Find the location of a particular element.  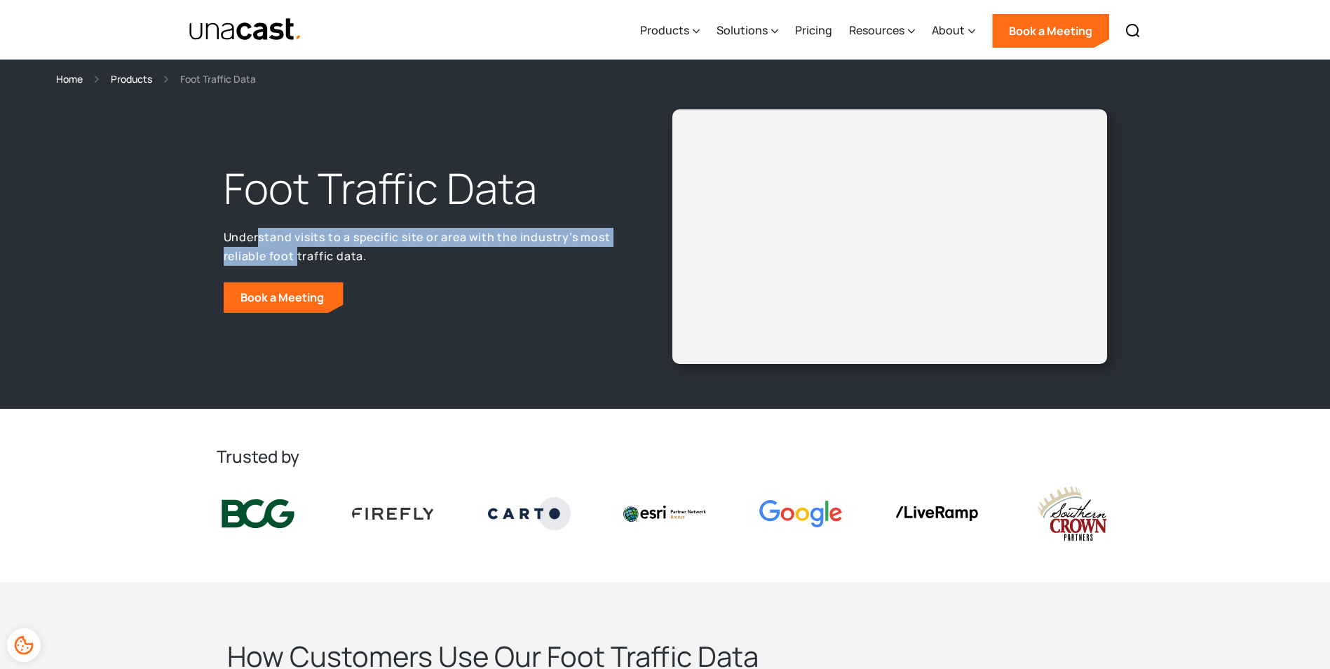

img: liveramp logo is located at coordinates (936, 513).